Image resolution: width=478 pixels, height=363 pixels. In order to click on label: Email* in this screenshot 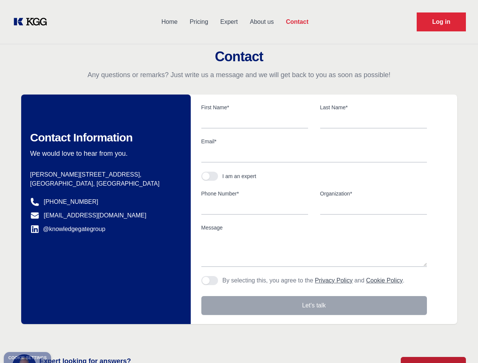, I will do `click(314, 141)`.